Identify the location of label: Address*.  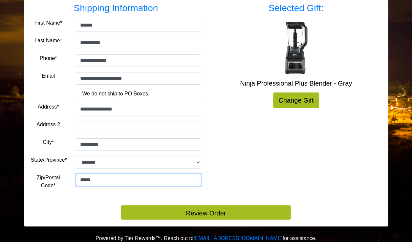
(48, 107).